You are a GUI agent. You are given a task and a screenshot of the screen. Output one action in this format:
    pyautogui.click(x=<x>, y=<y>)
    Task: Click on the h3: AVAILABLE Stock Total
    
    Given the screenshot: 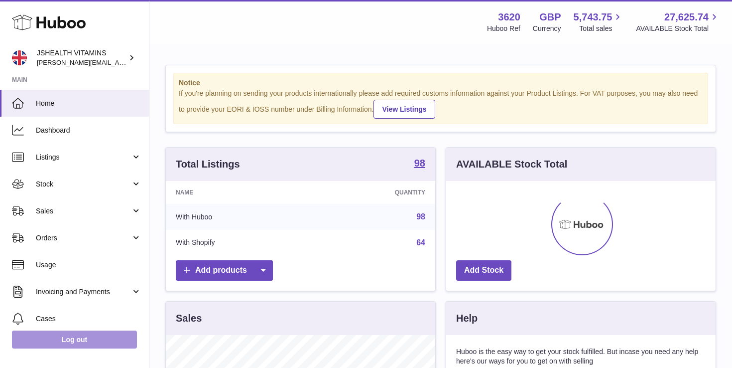 What is the action you would take?
    pyautogui.click(x=511, y=164)
    